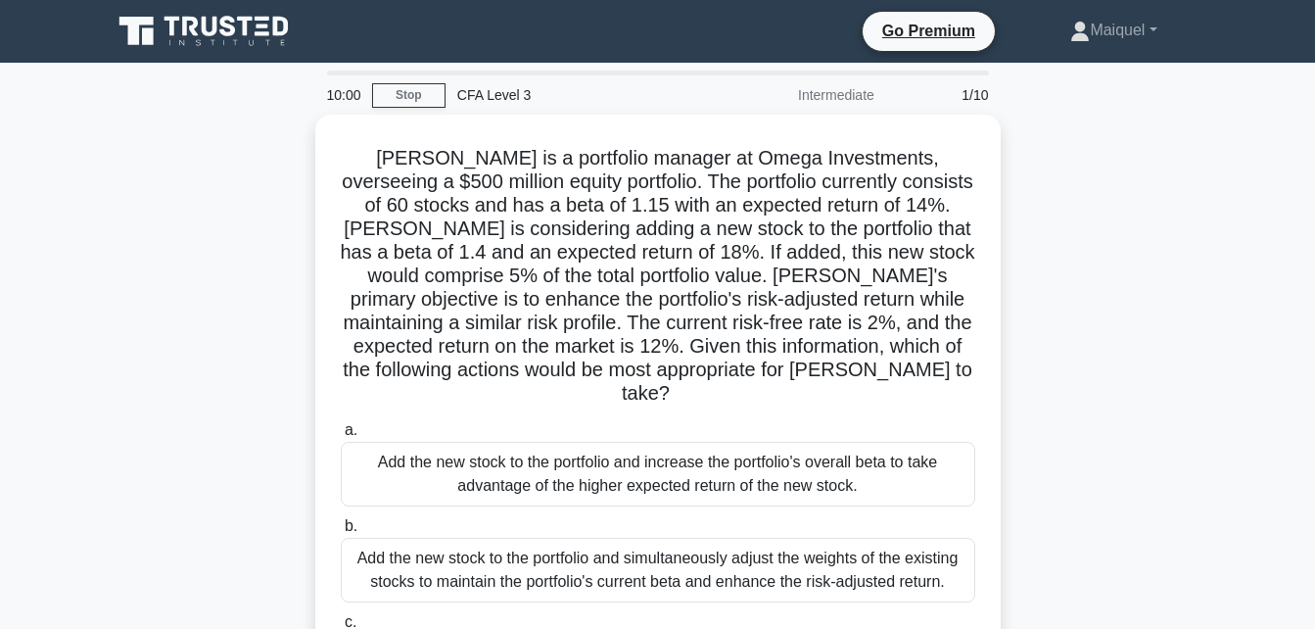 The width and height of the screenshot is (1315, 629). I want to click on div: Add the new stock to the portfolio and simultaneously adjust the weights of the existing stocks t..., so click(658, 570).